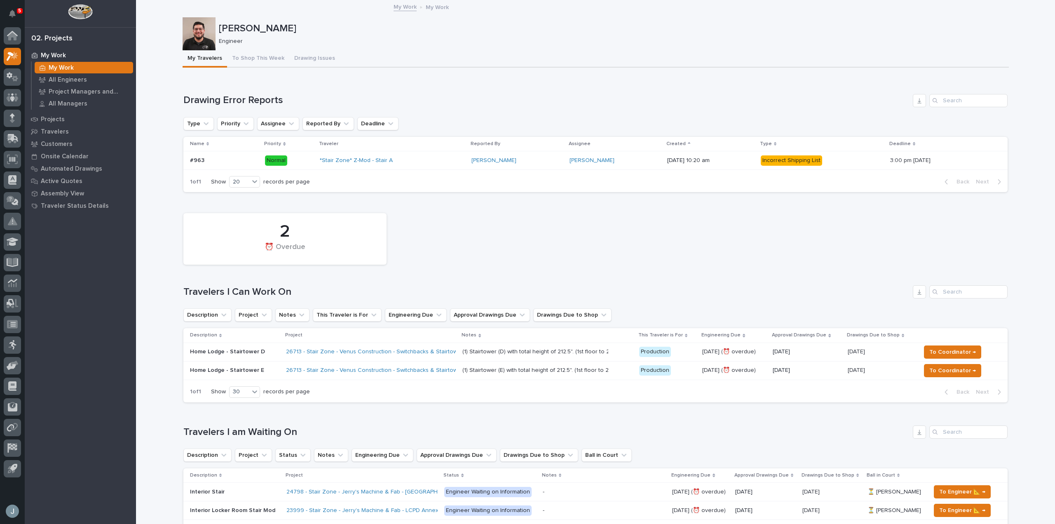  Describe the element at coordinates (546, 292) in the screenshot. I see `h1: Travelers I Can Work On` at that location.